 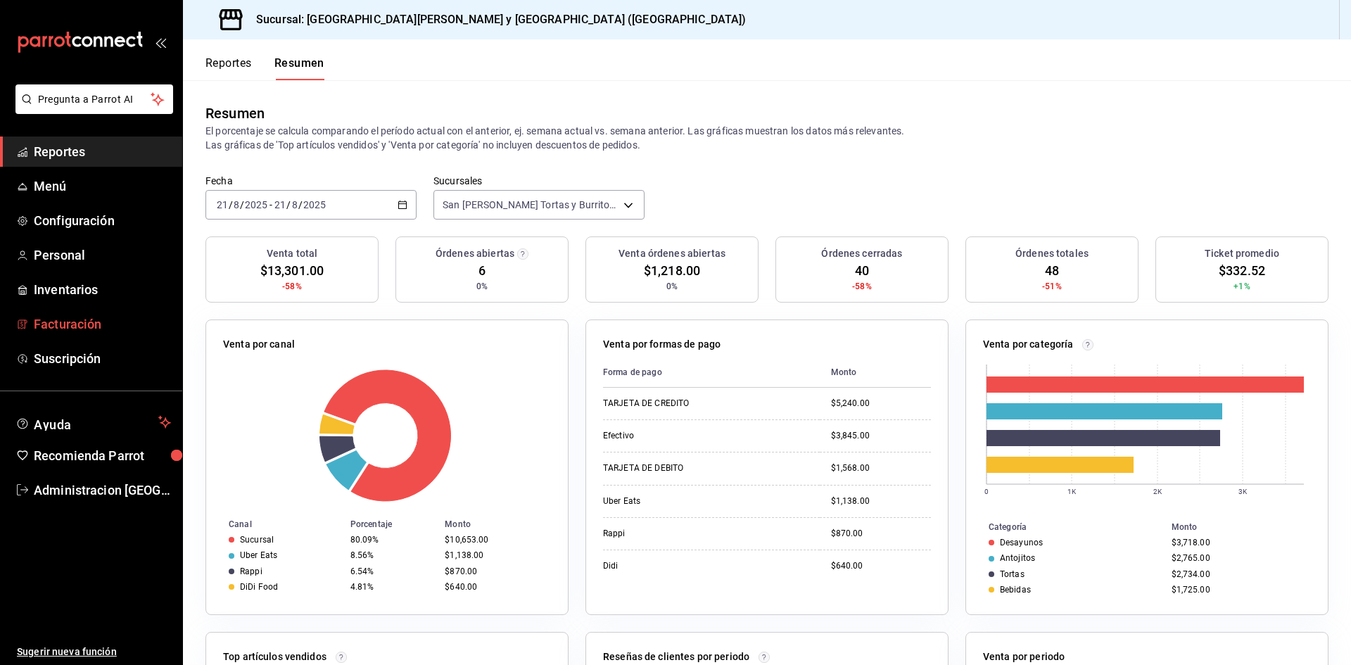 I want to click on span: Inventarios, so click(x=102, y=289).